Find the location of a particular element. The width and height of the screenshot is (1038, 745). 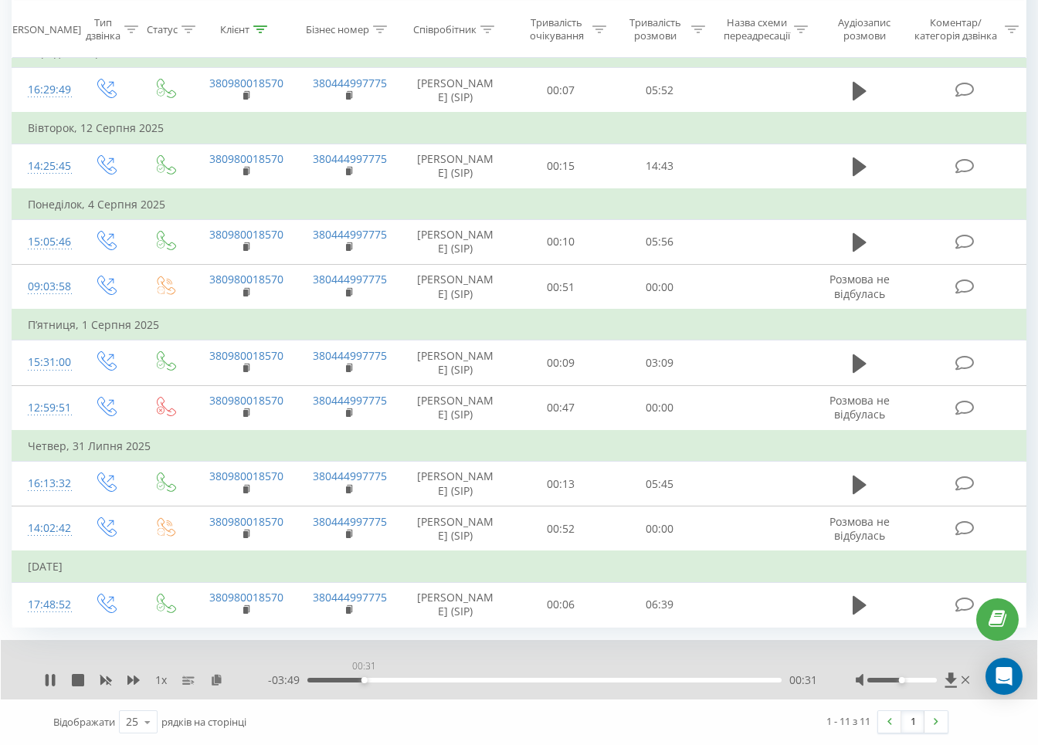

div: 17:48:52 is located at coordinates (44, 605).